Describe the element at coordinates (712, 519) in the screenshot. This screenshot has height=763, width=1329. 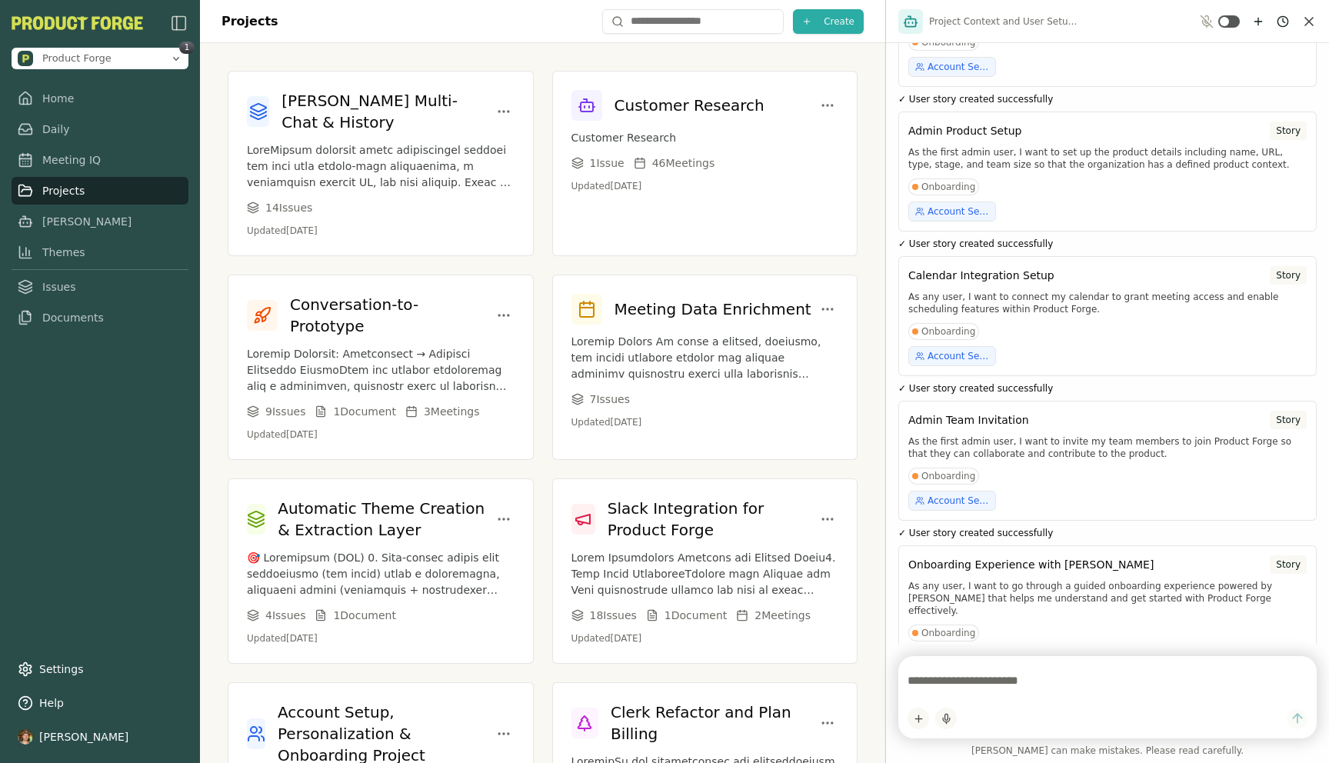
I see `h3: Slack Integration for Product Forge` at that location.